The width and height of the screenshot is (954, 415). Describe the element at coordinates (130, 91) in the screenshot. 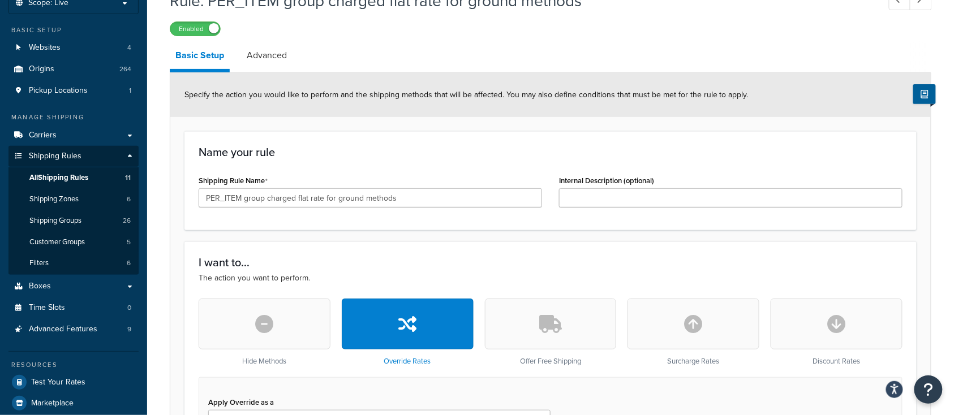

I see `span: 1` at that location.